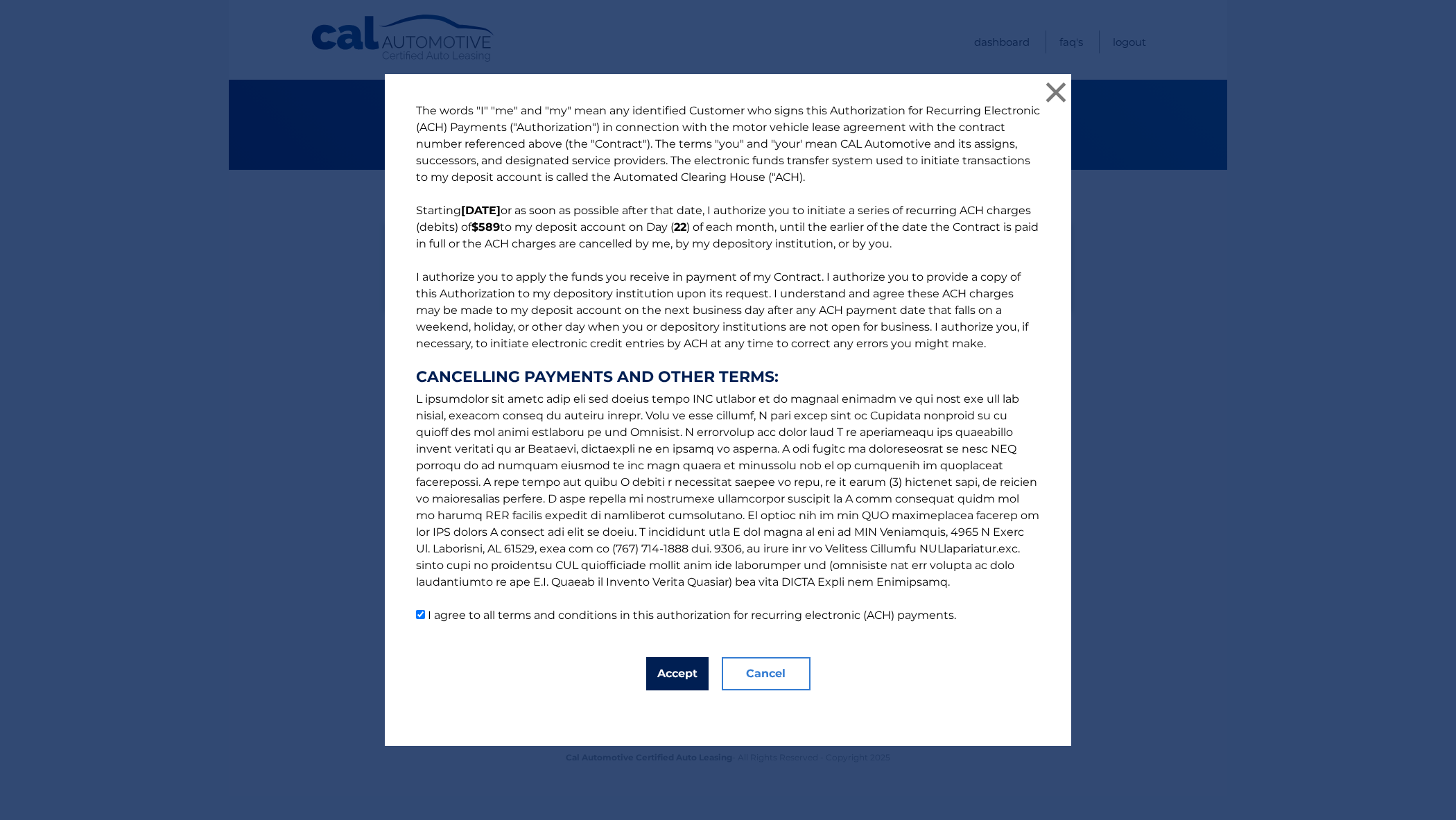 The height and width of the screenshot is (820, 1456). Describe the element at coordinates (766, 674) in the screenshot. I see `button: Cancel` at that location.